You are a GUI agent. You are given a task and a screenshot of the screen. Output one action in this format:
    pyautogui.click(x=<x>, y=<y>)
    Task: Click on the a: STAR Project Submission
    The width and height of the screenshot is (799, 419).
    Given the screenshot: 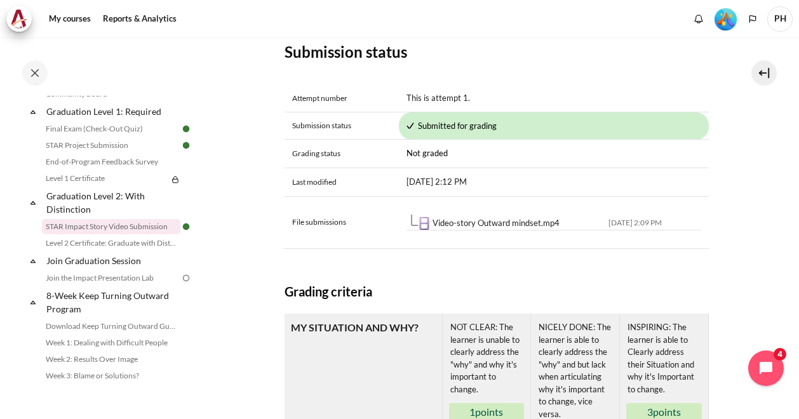 What is the action you would take?
    pyautogui.click(x=111, y=145)
    